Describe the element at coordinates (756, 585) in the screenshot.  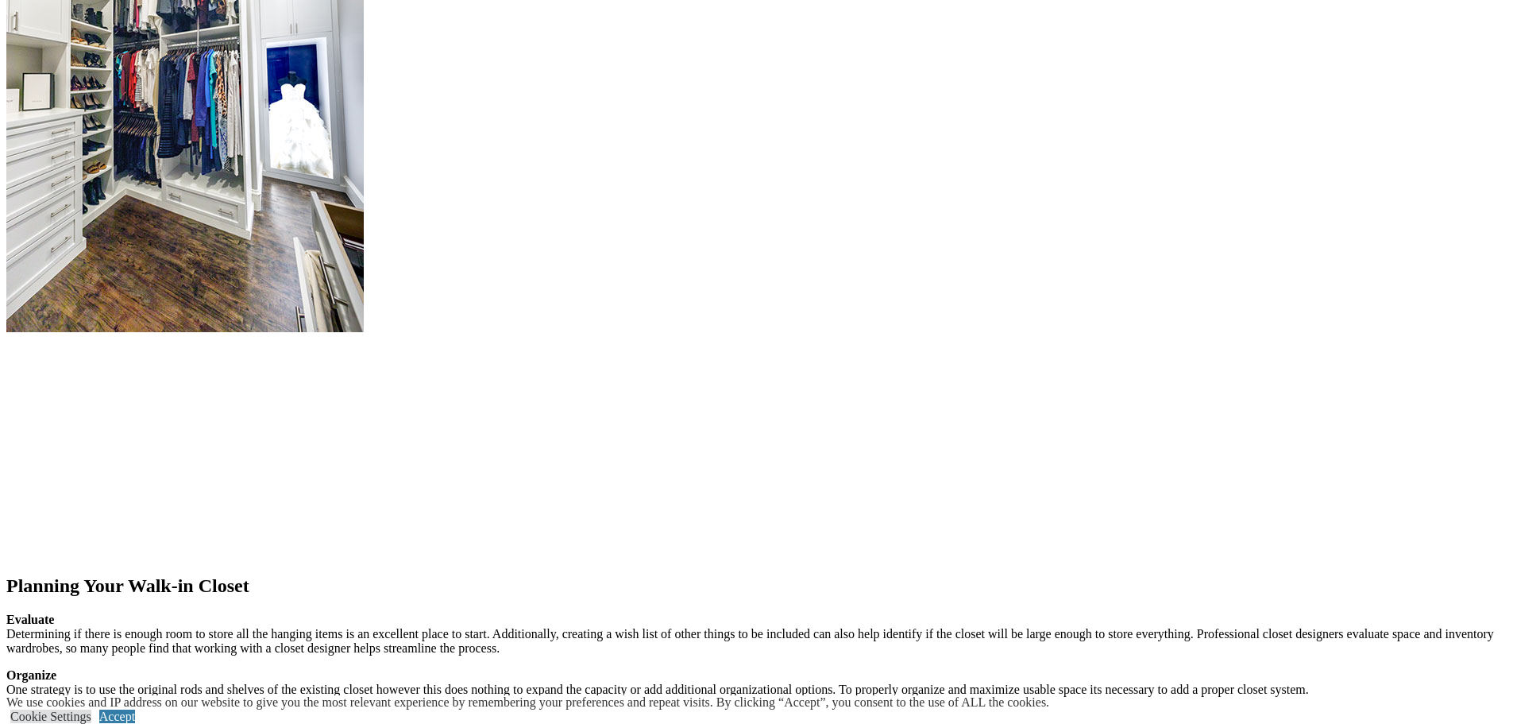
I see `h2: Planning Your Walk-in Closet` at that location.